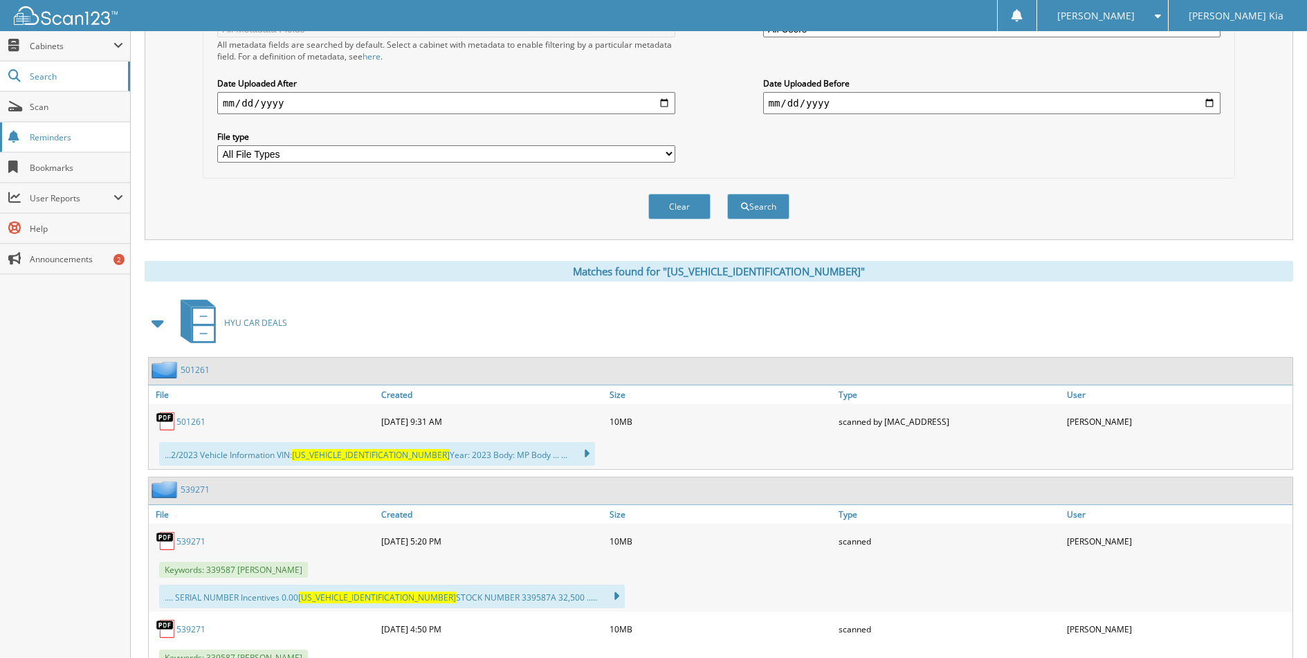 This screenshot has width=1307, height=658. What do you see at coordinates (392, 596) in the screenshot?
I see `div: .... SERIAL NUMBER Incentives 0.00 STOCK NUMBER 339587A 32,500 .....` at bounding box center [392, 596].